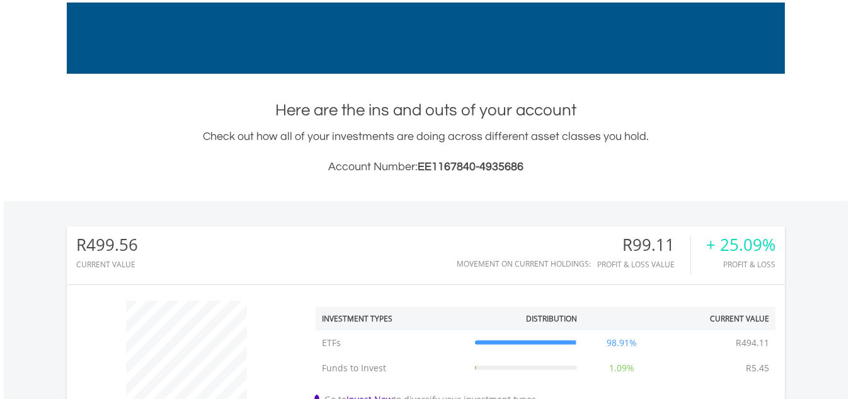  I want to click on td: R5.45, so click(757, 368).